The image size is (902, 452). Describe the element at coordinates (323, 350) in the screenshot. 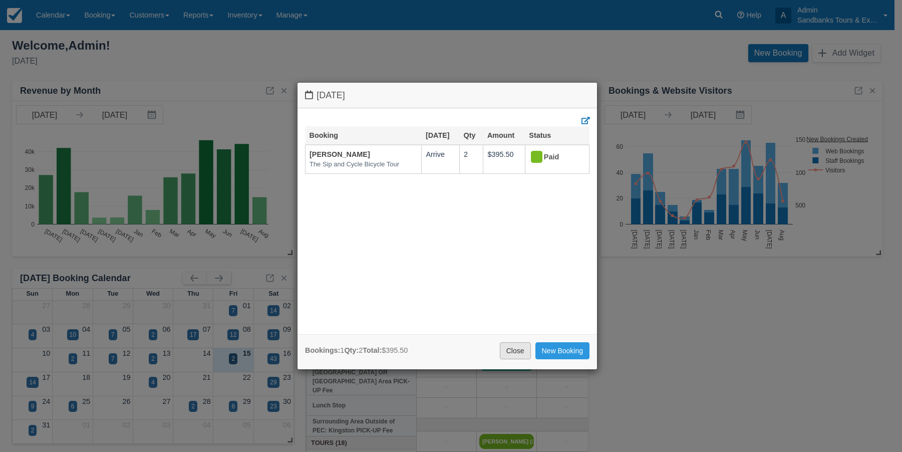

I see `strong: Bookings:` at that location.